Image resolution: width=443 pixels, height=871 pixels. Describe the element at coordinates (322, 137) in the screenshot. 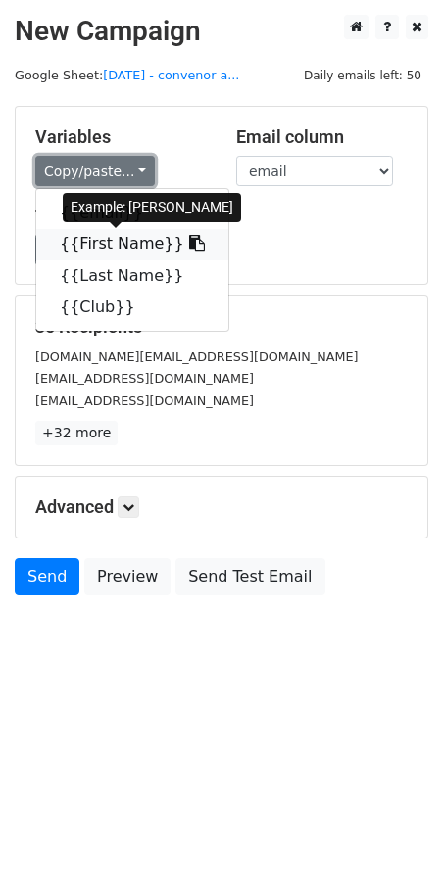

I see `h5: Email column` at that location.